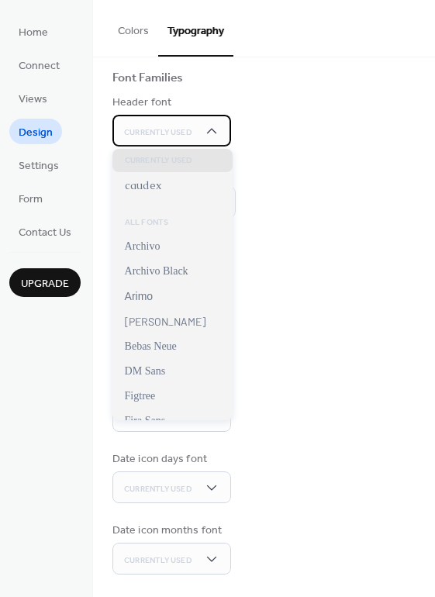 The width and height of the screenshot is (435, 597). I want to click on div: Font Families, so click(147, 78).